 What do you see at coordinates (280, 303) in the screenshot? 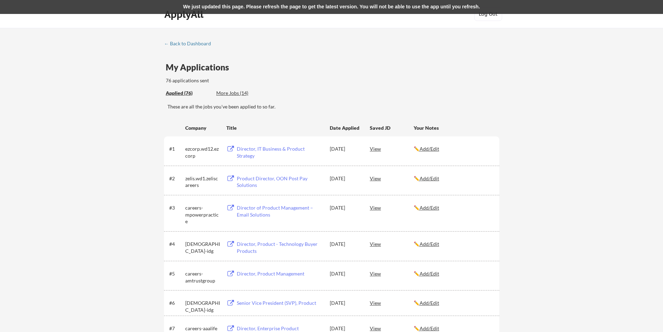
I see `div: Senior Vice President (SVP), Product` at bounding box center [280, 303].